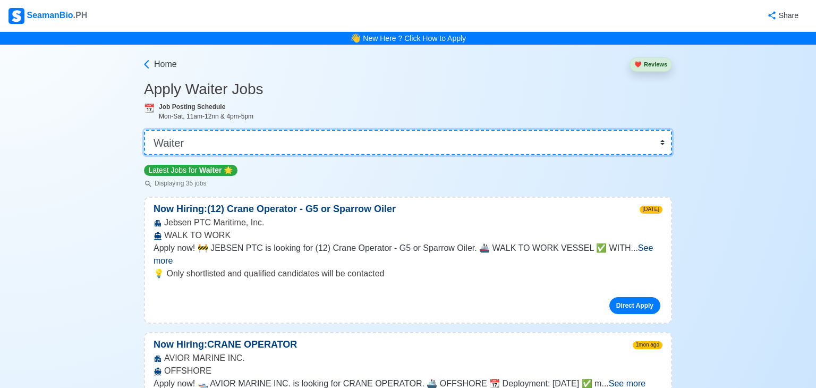 This screenshot has width=816, height=388. What do you see at coordinates (638, 64) in the screenshot?
I see `span: heart` at bounding box center [638, 64].